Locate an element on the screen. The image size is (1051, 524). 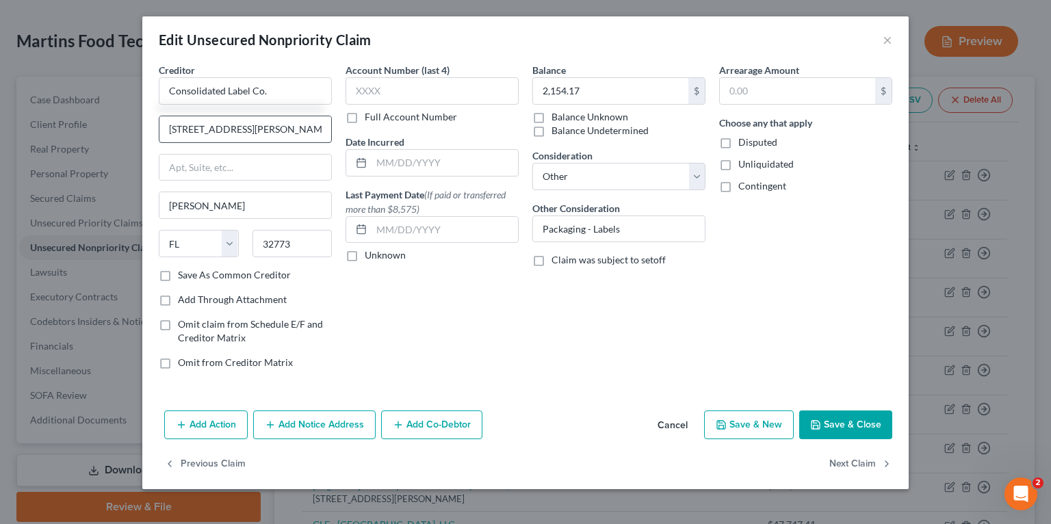
input: Enter city... is located at coordinates (245, 205).